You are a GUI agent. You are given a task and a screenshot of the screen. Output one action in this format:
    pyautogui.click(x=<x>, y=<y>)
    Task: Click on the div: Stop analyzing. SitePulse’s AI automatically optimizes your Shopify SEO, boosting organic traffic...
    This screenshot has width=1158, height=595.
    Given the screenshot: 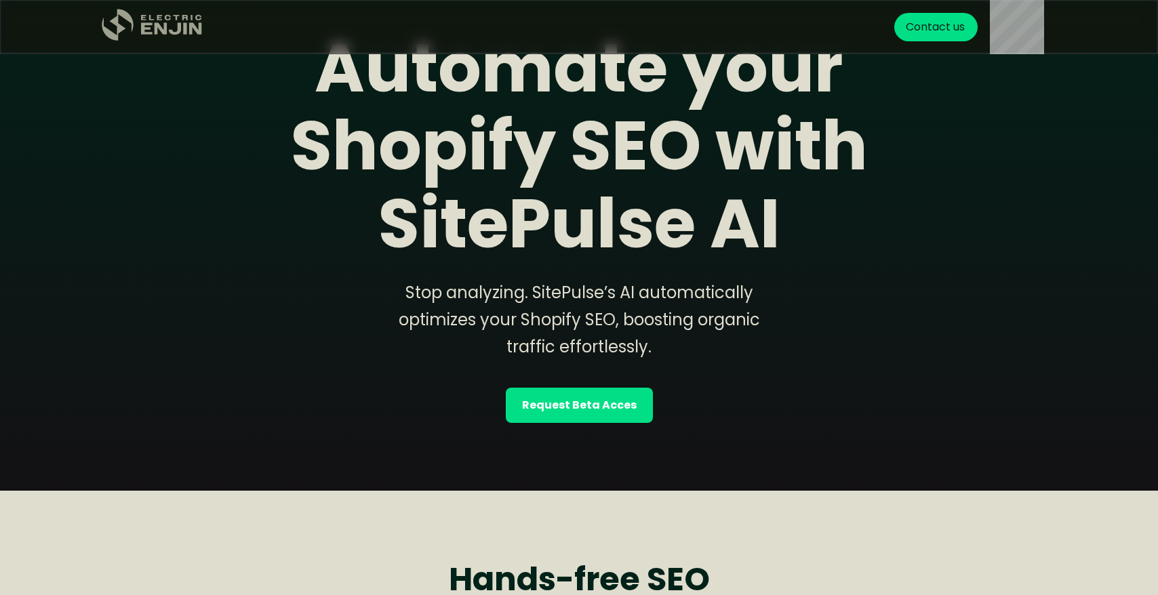 What is the action you would take?
    pyautogui.click(x=579, y=320)
    